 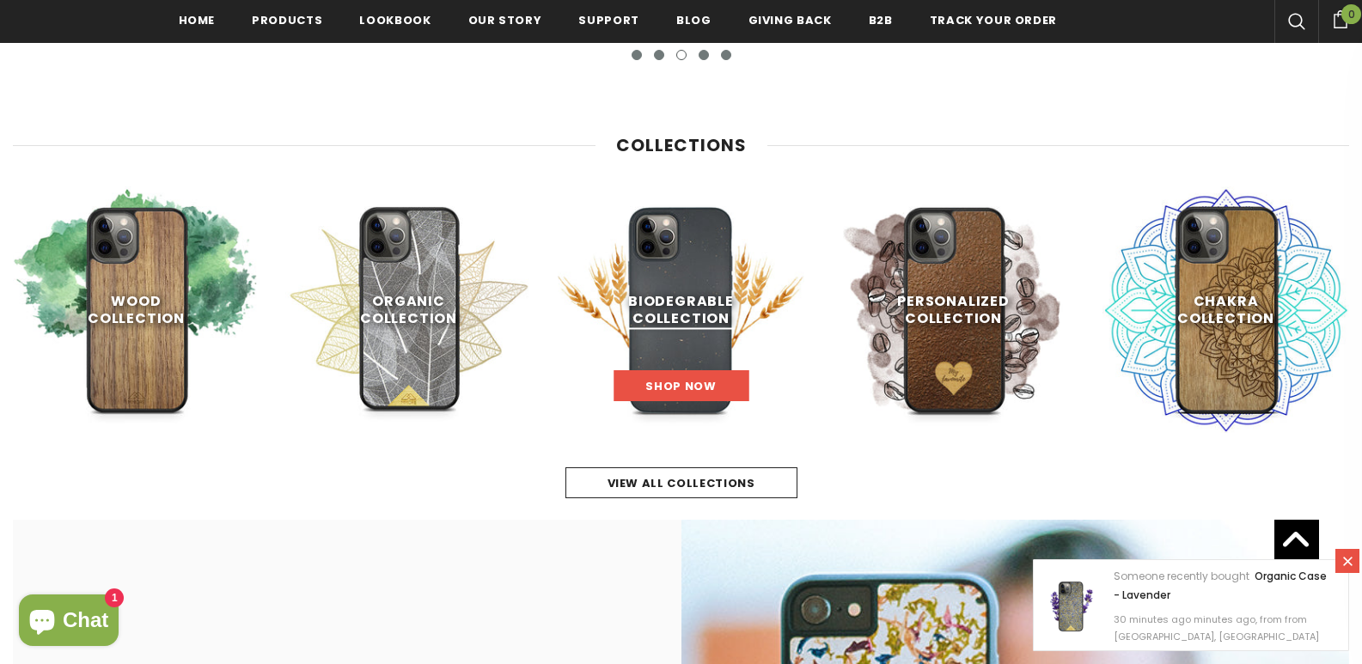 I want to click on span: support, so click(x=608, y=20).